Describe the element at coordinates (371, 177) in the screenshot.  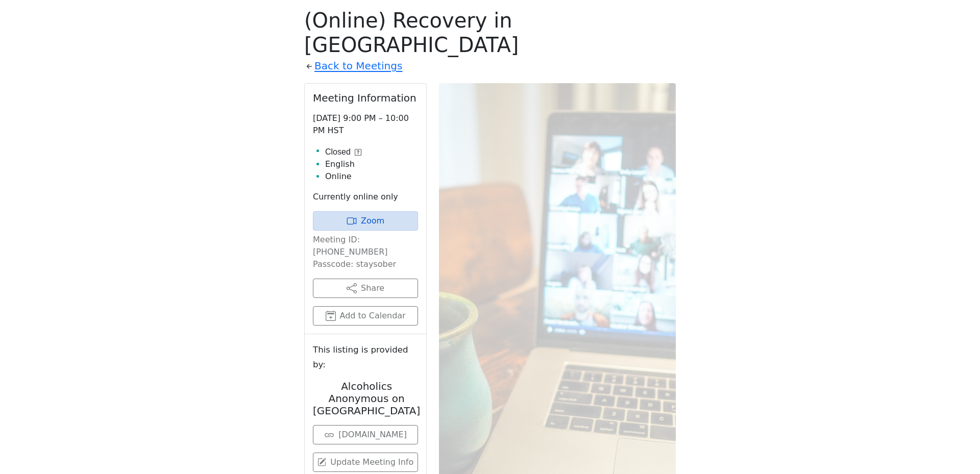
I see `li: Online` at that location.